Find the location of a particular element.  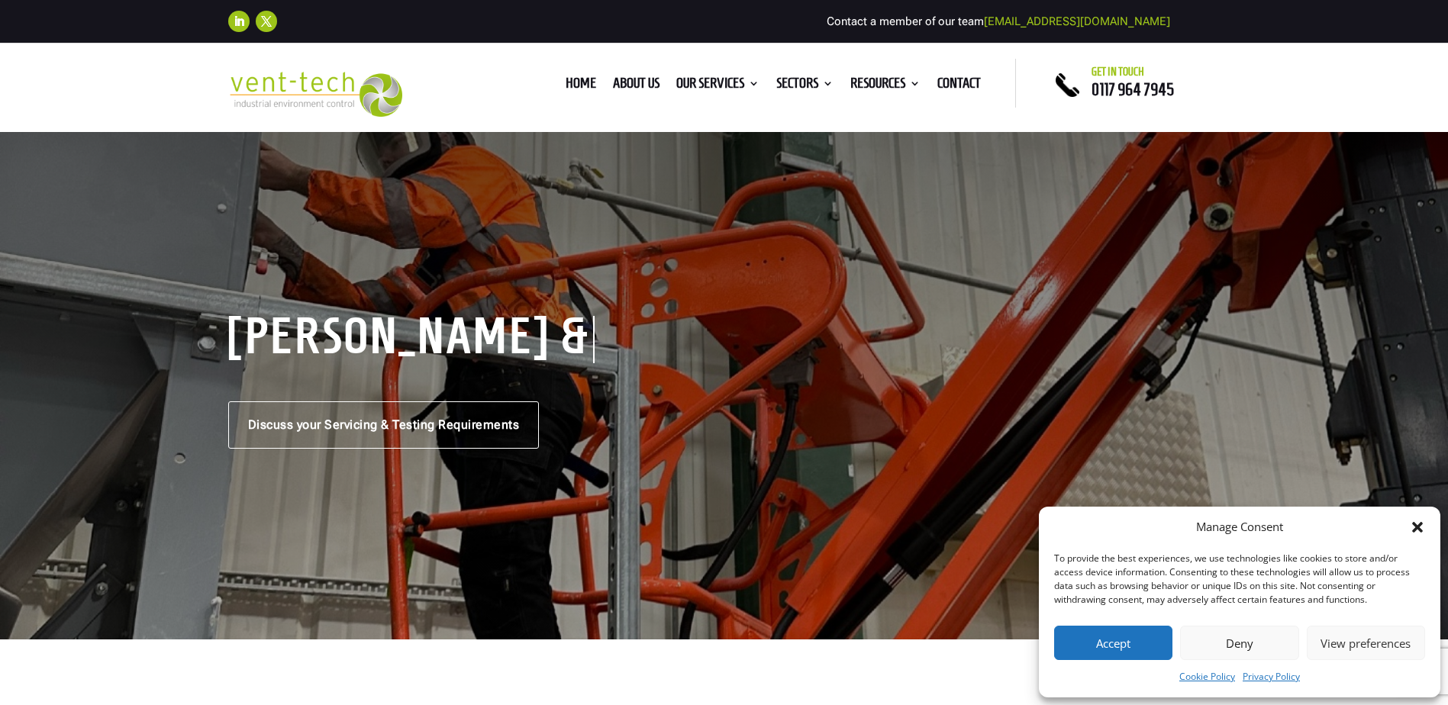

a: Contact is located at coordinates (959, 86).